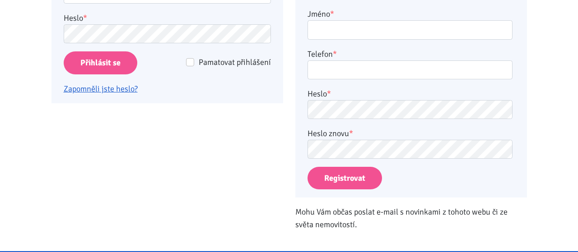 The width and height of the screenshot is (578, 252). Describe the element at coordinates (330, 134) in the screenshot. I see `label: Heslo znovu` at that location.